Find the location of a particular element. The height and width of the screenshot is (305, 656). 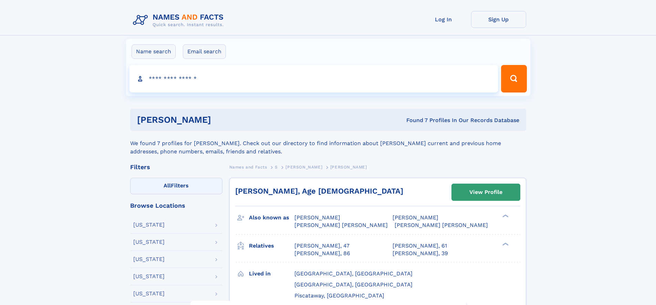

img: Logo Names and Facts is located at coordinates (180, 20).